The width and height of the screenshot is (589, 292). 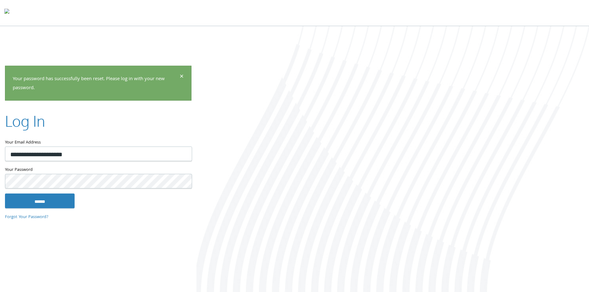 I want to click on label: Your Password, so click(x=98, y=170).